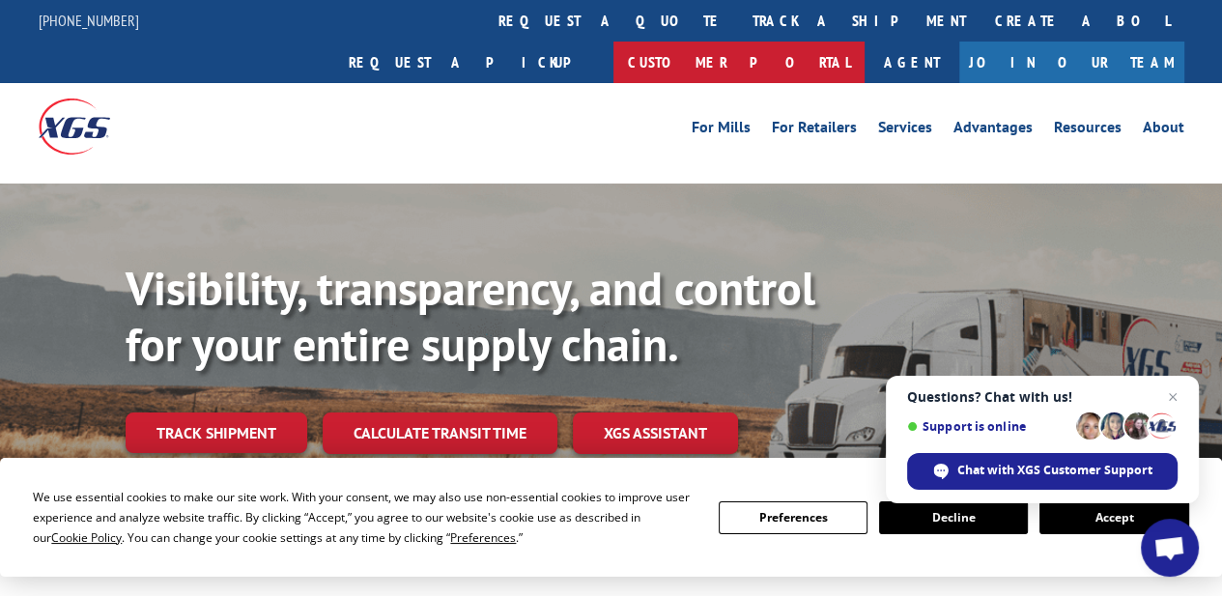 The width and height of the screenshot is (1222, 596). Describe the element at coordinates (1172, 397) in the screenshot. I see `span: Close chat` at that location.